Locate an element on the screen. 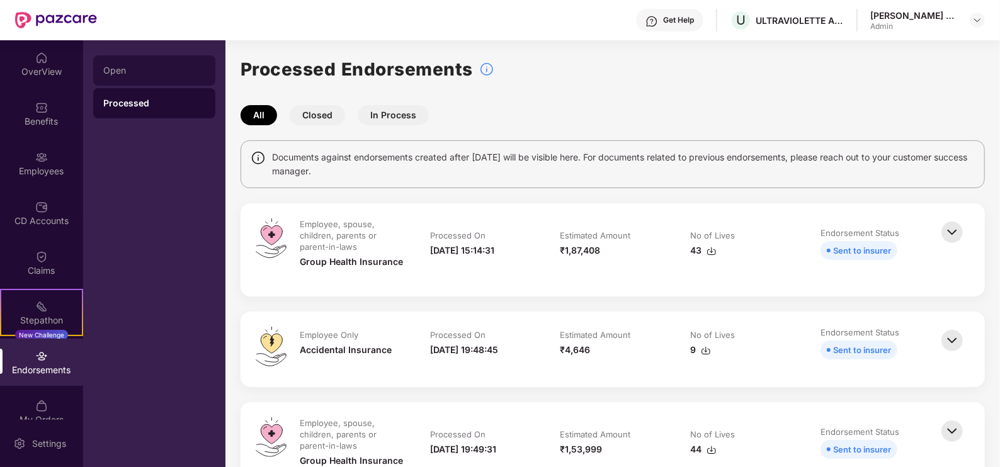 The image size is (1000, 467). img: svg+xml;base64,PHN2ZyBpZD0iSG9tZSIgeG1sbnM9Imh0dHA6Ly93d3cudzMub3JnLzIwMDAvc3ZnIiB3aWR0aD0iMjAiIG... is located at coordinates (42, 58).